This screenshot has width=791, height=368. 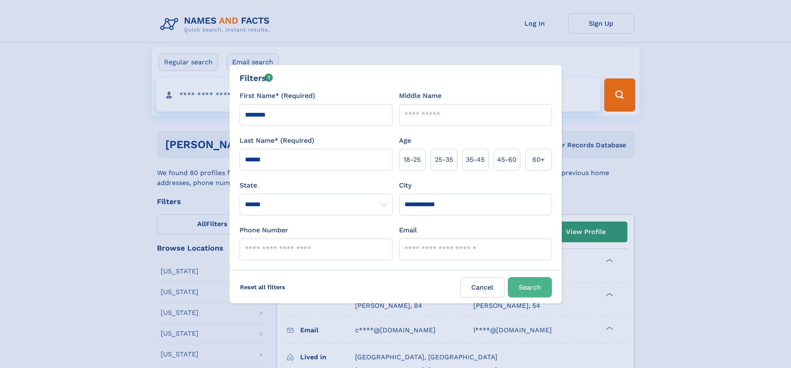 What do you see at coordinates (277, 96) in the screenshot?
I see `label: First Name* (Required)` at bounding box center [277, 96].